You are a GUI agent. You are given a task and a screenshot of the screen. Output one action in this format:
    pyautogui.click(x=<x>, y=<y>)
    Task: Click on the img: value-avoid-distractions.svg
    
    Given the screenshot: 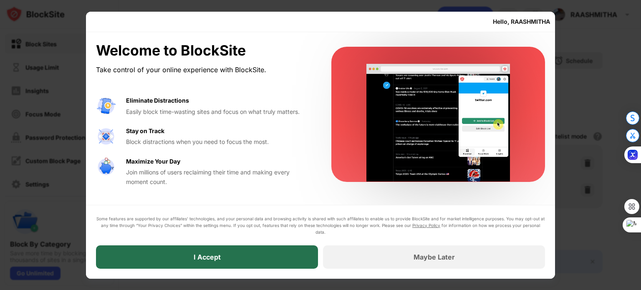 What is the action you would take?
    pyautogui.click(x=106, y=106)
    